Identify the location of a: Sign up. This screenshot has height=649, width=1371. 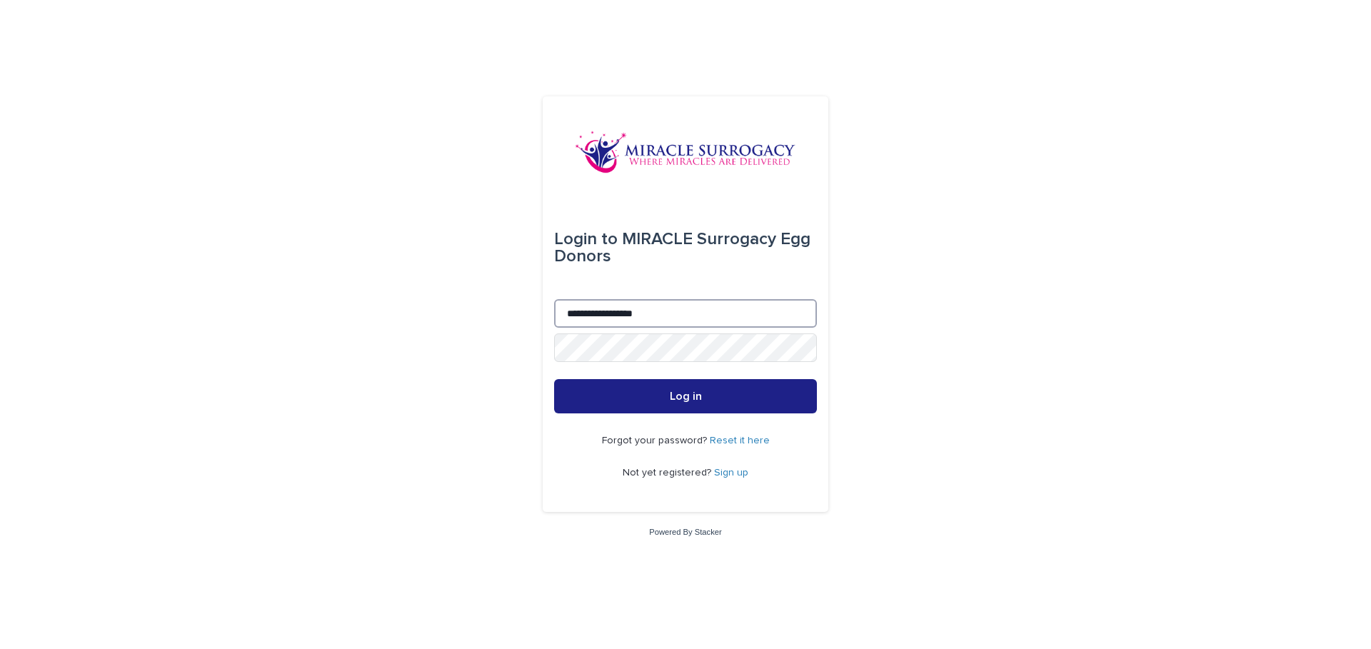
(731, 473).